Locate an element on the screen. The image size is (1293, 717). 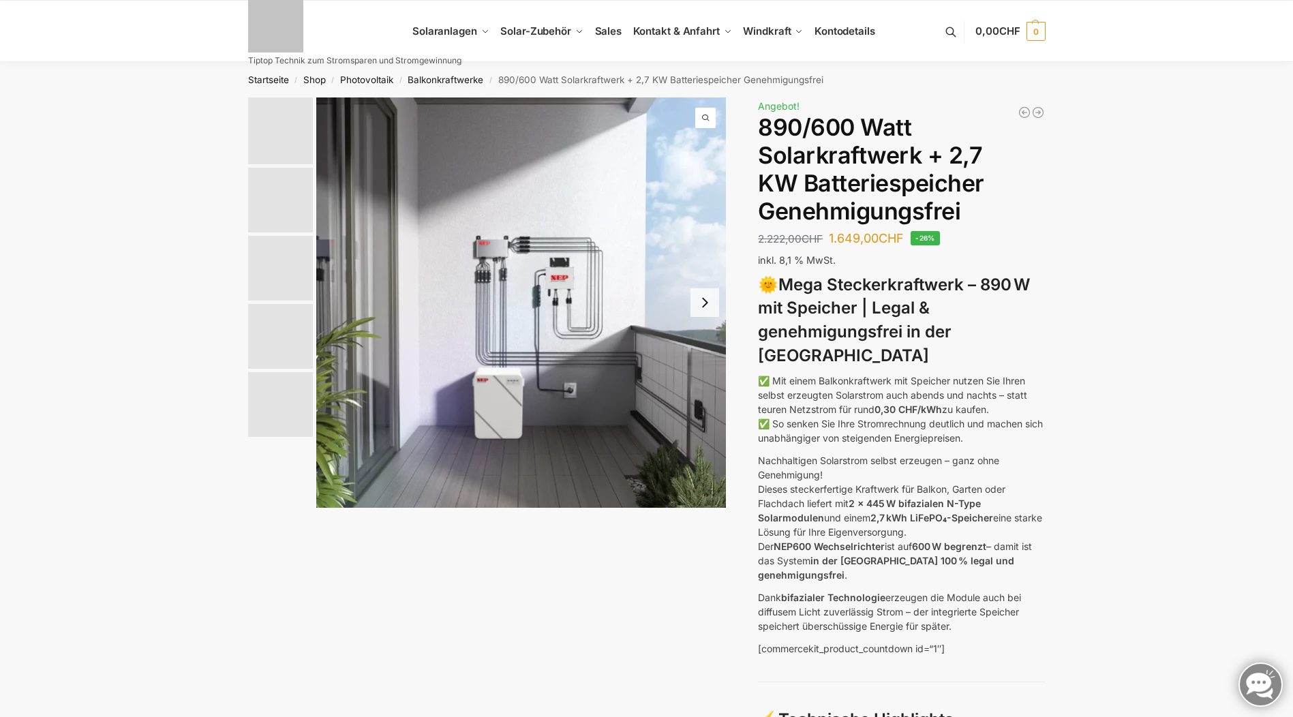
span: Angebot! is located at coordinates (778, 106).